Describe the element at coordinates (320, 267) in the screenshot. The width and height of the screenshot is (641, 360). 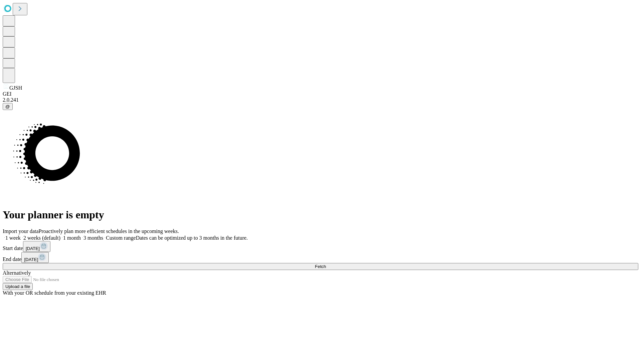
I see `span: Fetch` at that location.